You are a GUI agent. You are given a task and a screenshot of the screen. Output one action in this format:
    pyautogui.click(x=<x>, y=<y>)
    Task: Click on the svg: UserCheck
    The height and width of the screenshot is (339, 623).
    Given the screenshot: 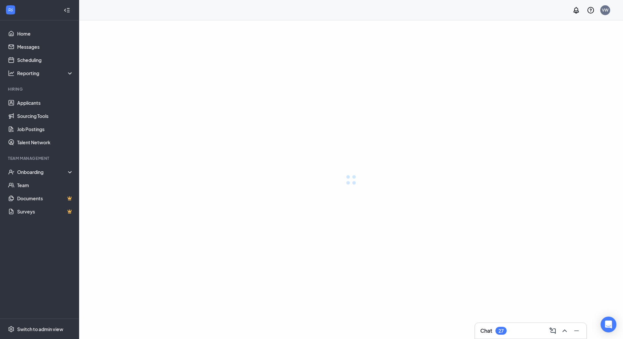 What is the action you would take?
    pyautogui.click(x=11, y=172)
    